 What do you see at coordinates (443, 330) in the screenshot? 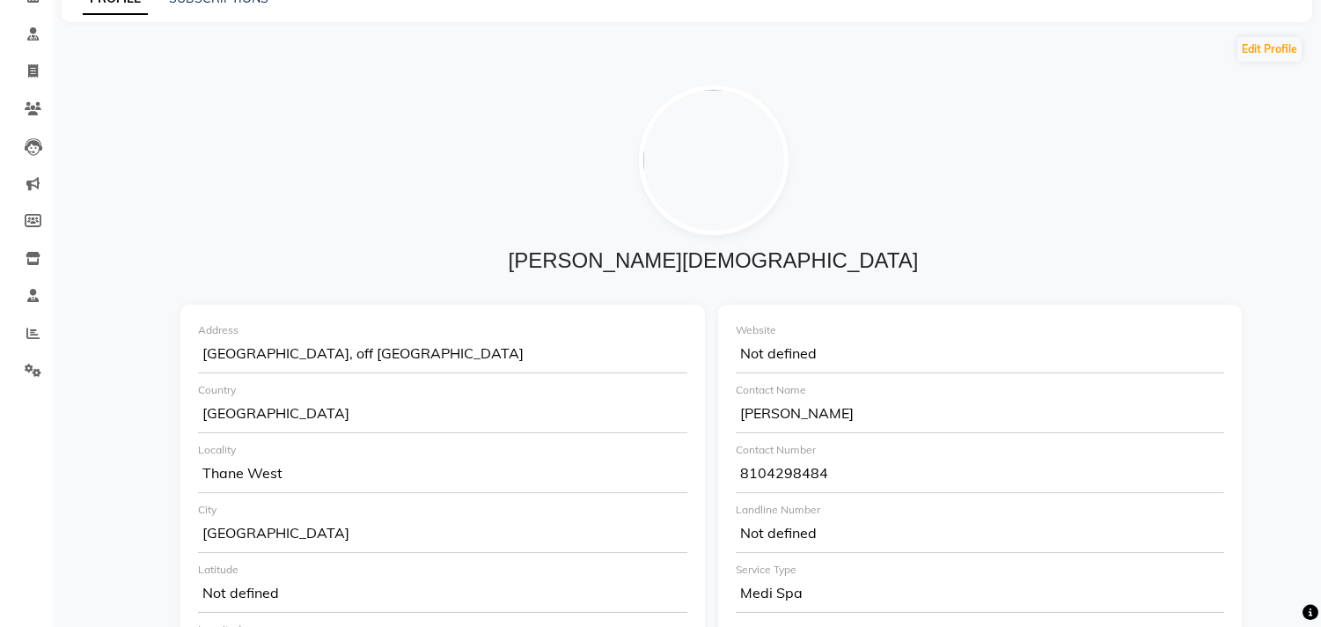
I see `div: Address` at bounding box center [443, 330].